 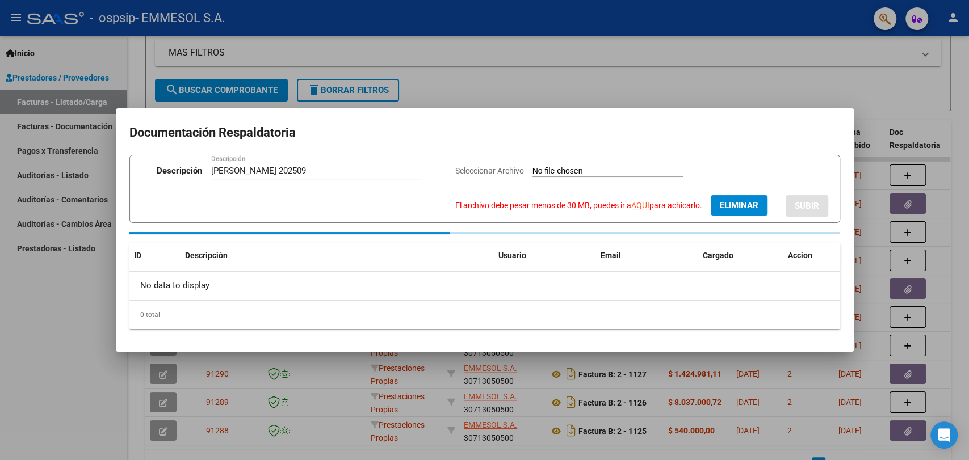 I want to click on span: Email, so click(x=611, y=255).